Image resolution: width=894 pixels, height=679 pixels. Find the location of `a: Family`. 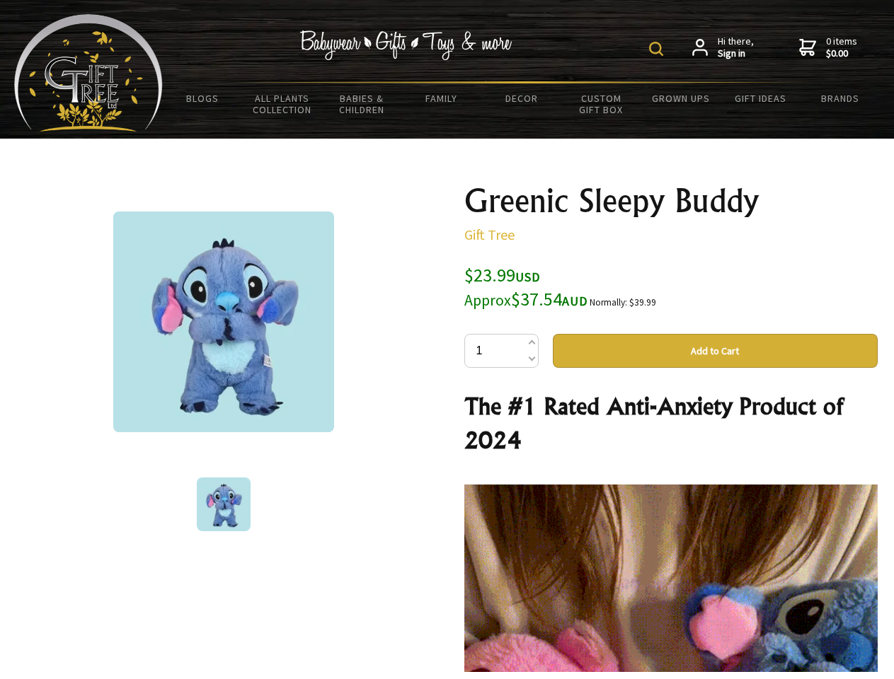

a: Family is located at coordinates (442, 98).